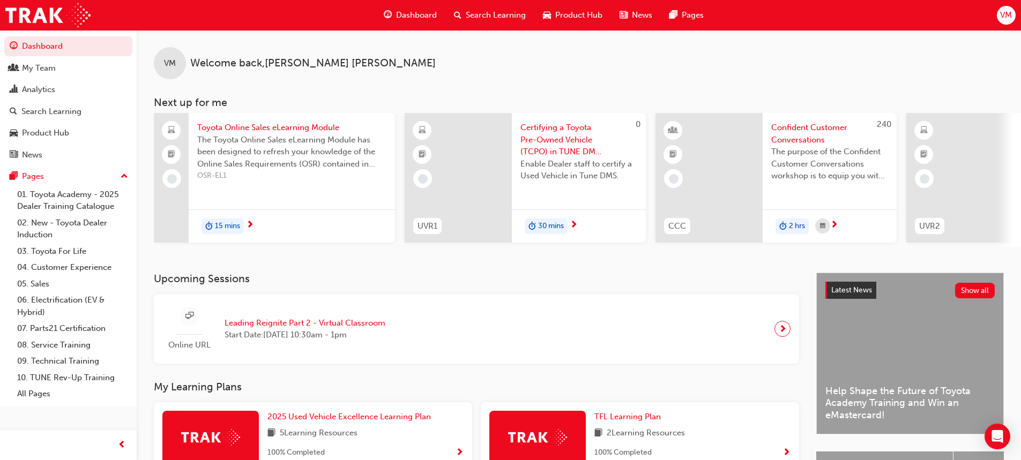  I want to click on a: 2025 Used Vehicle Excellence Learning Plan, so click(351, 417).